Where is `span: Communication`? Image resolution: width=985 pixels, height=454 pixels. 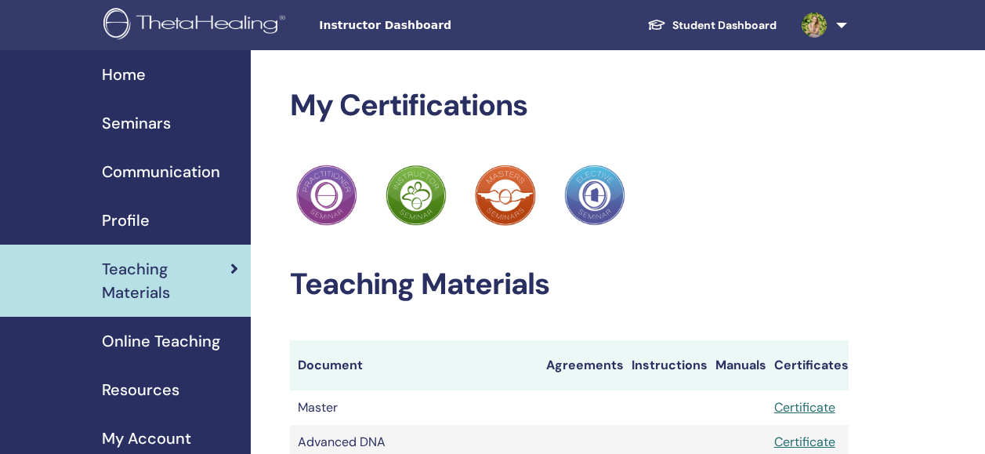
span: Communication is located at coordinates (161, 172).